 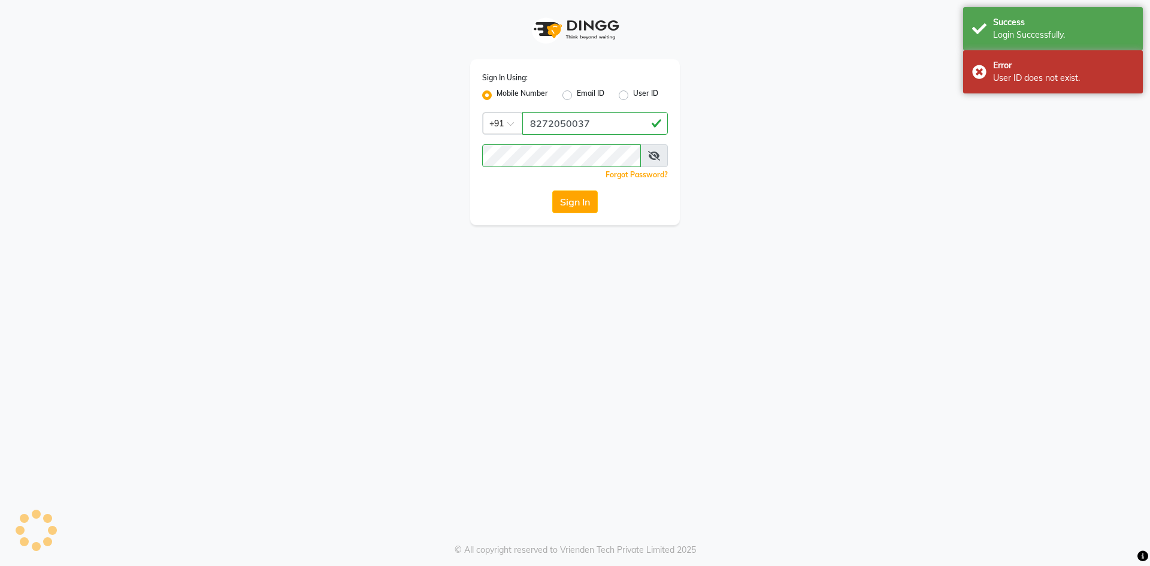 What do you see at coordinates (575, 29) in the screenshot?
I see `img: logo1.svg` at bounding box center [575, 29].